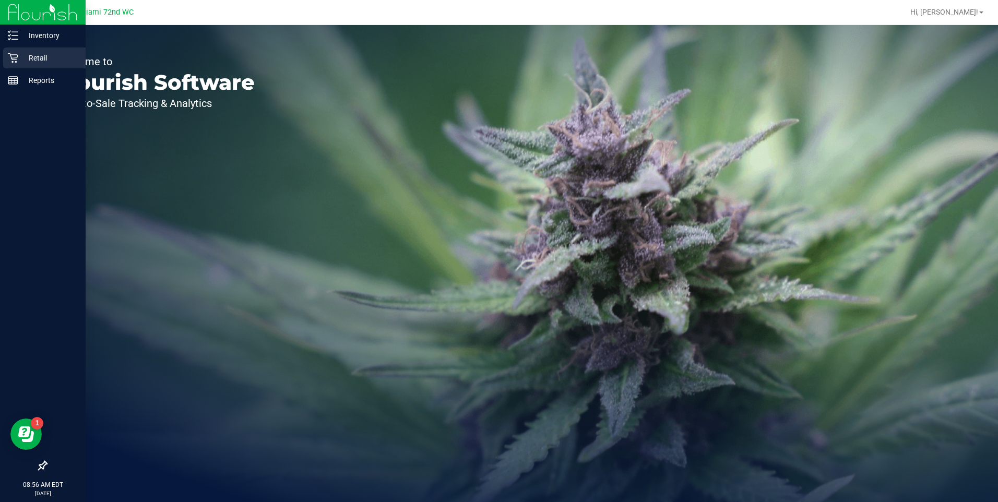 This screenshot has height=502, width=998. I want to click on p: Welcome to, so click(156, 62).